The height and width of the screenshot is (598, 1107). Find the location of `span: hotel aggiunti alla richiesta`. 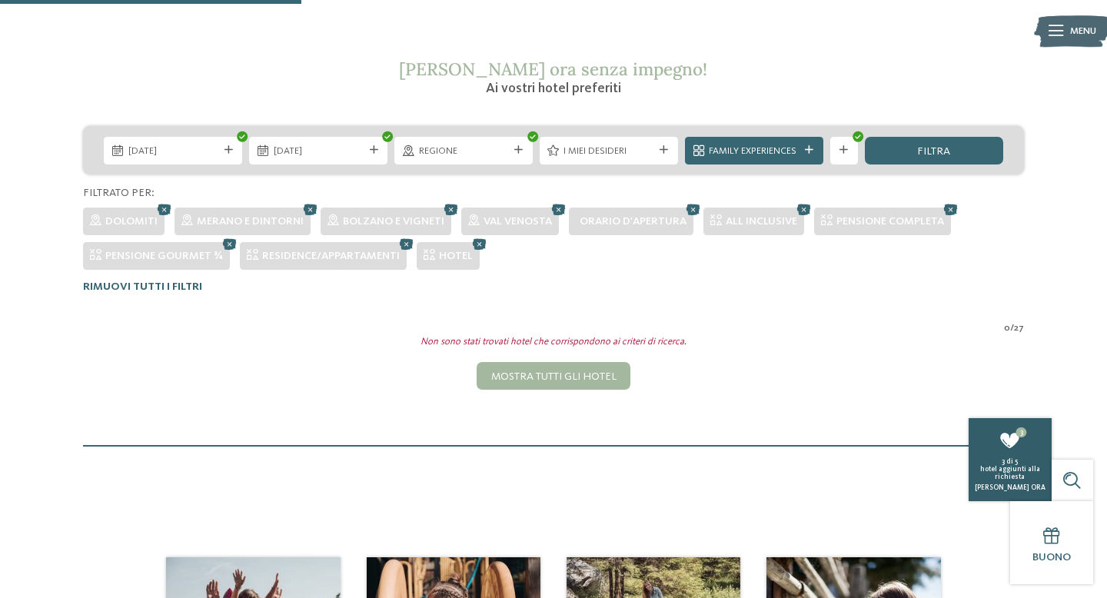

span: hotel aggiunti alla richiesta is located at coordinates (1010, 473).